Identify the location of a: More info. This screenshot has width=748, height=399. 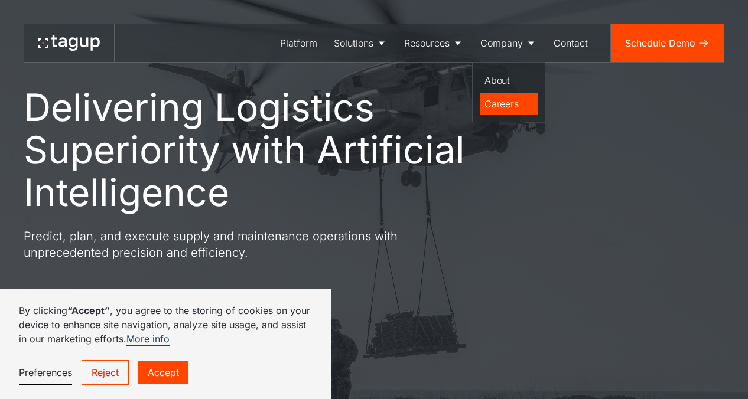
(148, 340).